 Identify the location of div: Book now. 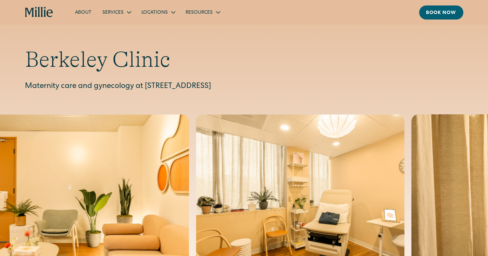
(441, 13).